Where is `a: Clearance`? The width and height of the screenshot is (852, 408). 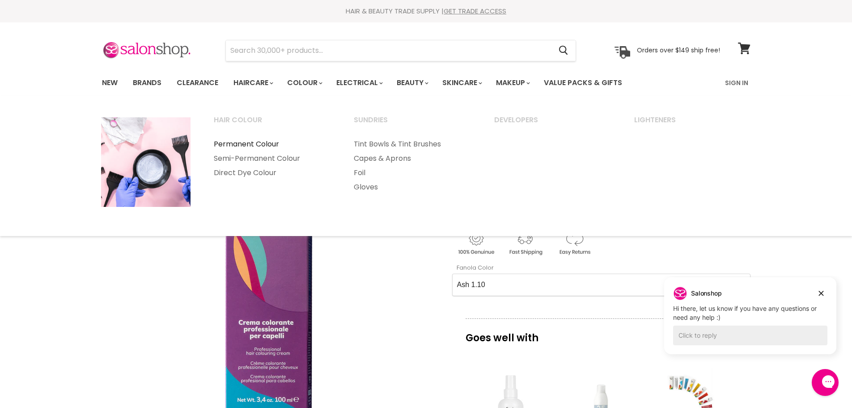 a: Clearance is located at coordinates (197, 83).